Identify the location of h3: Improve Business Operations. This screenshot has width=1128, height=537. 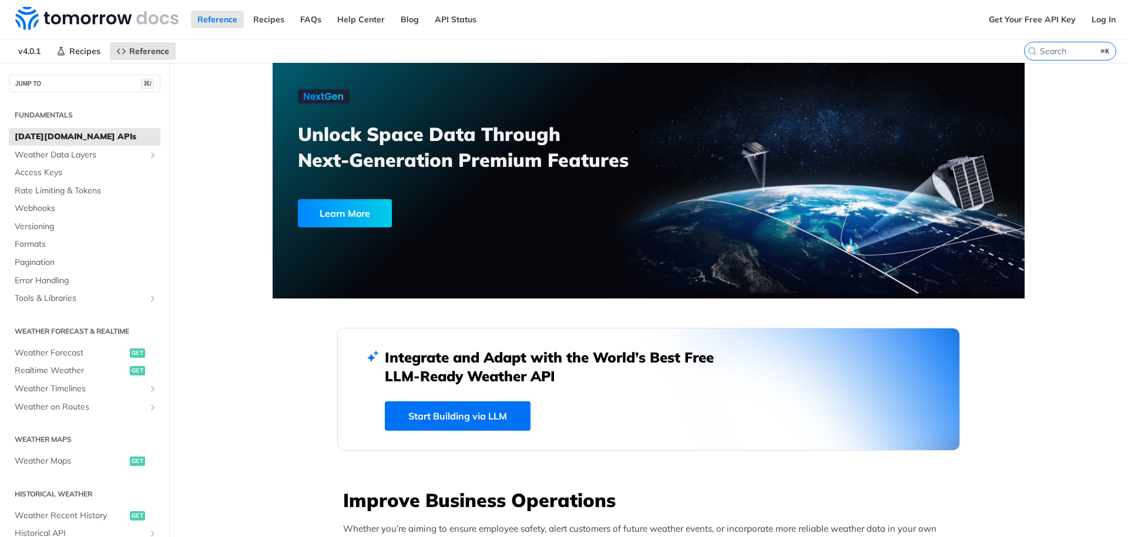
(651, 500).